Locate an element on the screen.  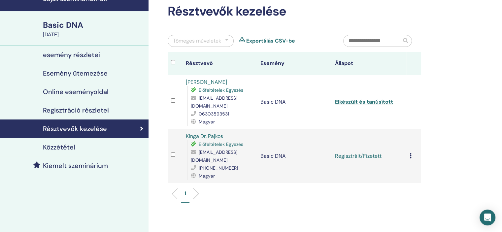
h4: Online eseményoldal is located at coordinates (76, 92).